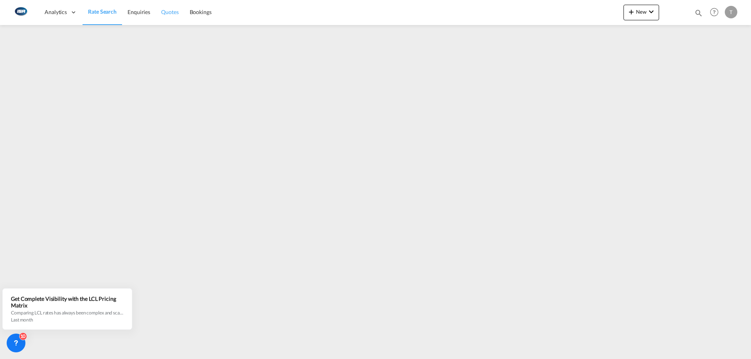  What do you see at coordinates (102, 11) in the screenshot?
I see `span: Rate Search` at bounding box center [102, 11].